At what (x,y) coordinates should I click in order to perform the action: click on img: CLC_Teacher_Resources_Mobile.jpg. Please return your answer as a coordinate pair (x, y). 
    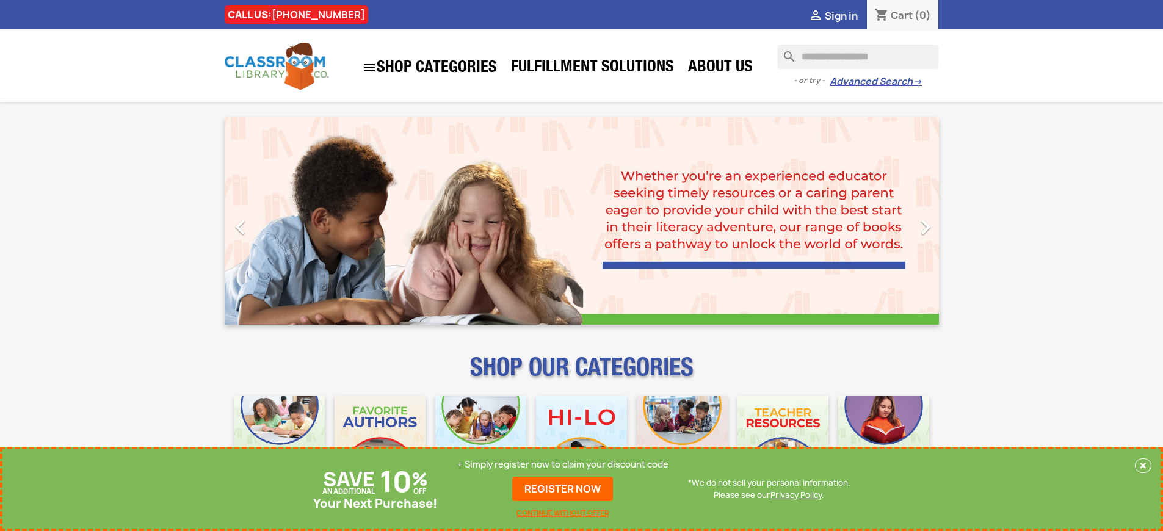
    Looking at the image, I should click on (783, 441).